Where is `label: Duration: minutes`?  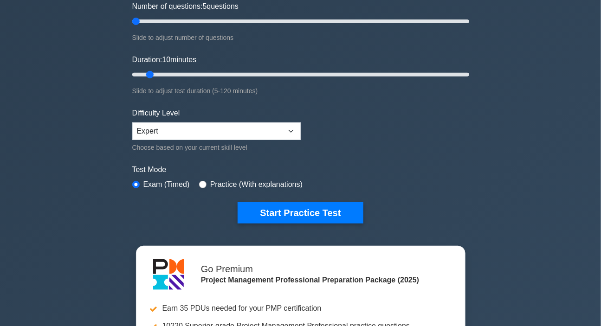 label: Duration: minutes is located at coordinates (164, 60).